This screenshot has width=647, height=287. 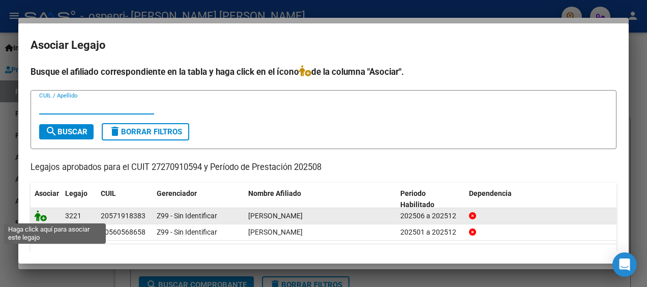 I want to click on button: Buscar, so click(x=66, y=132).